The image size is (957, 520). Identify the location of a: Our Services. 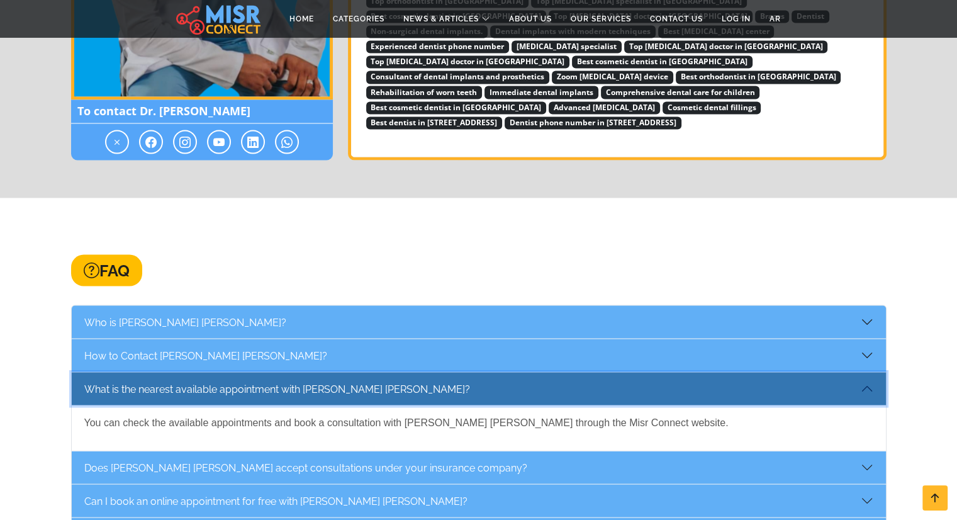
(601, 19).